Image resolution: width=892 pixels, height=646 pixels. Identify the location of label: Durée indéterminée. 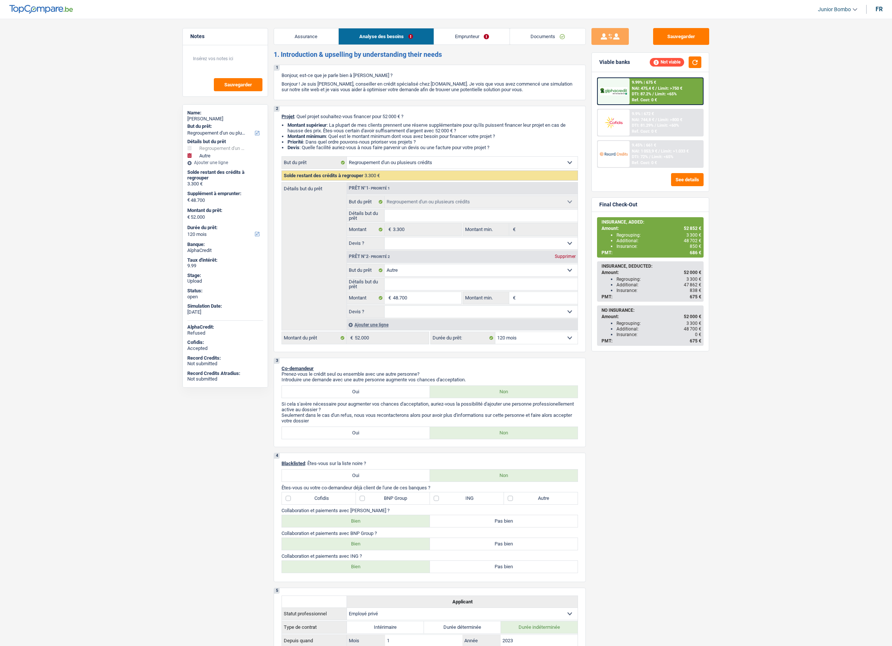
(539, 627).